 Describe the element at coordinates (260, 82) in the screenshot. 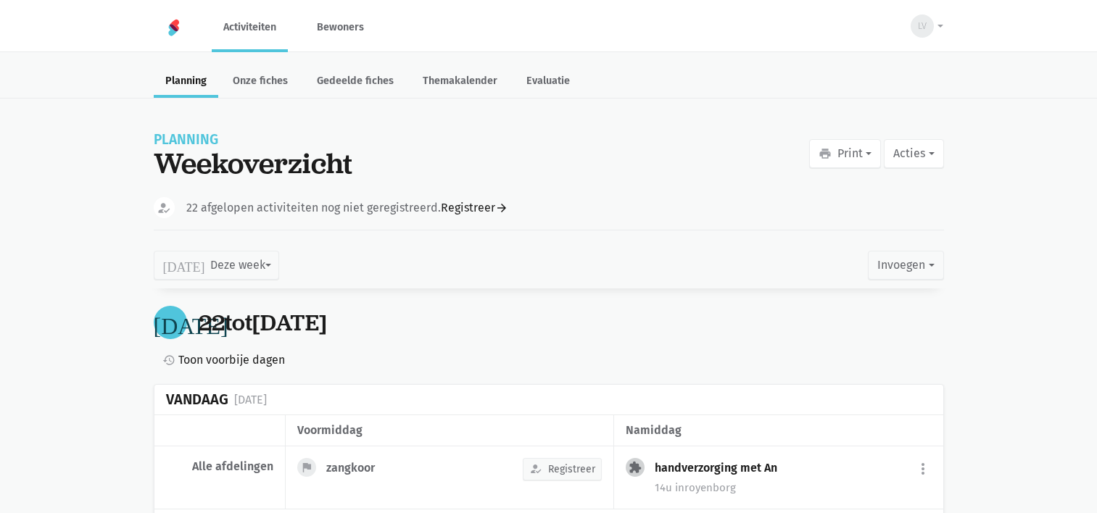

I see `a: Onze fiches` at that location.